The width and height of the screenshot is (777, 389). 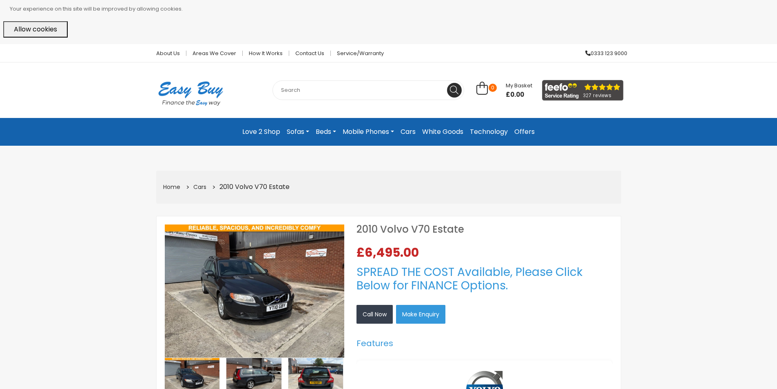 I want to click on a: Areas we cover, so click(x=214, y=53).